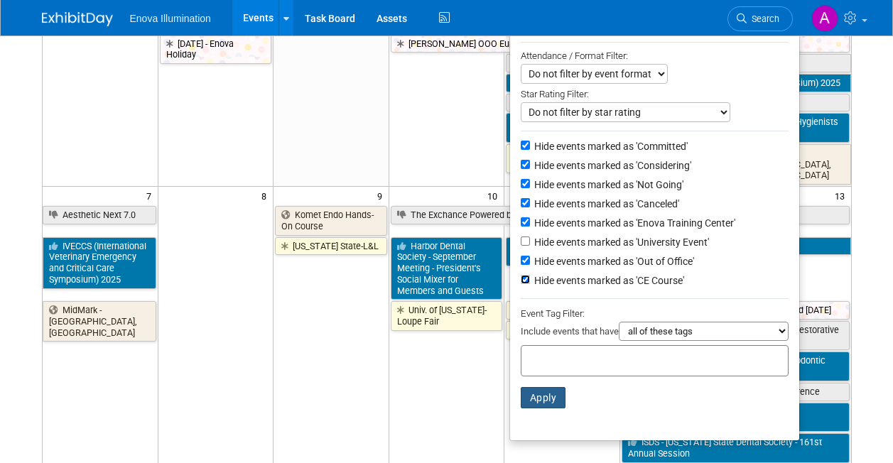  What do you see at coordinates (543, 398) in the screenshot?
I see `button: Apply` at bounding box center [543, 398].